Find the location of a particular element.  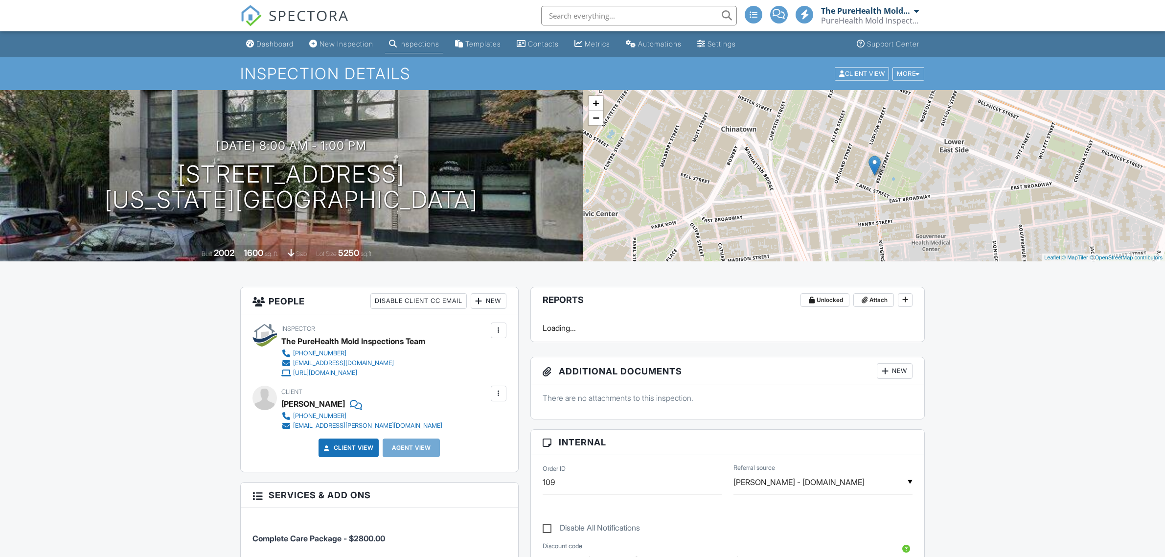

a: Settings is located at coordinates (716, 44).